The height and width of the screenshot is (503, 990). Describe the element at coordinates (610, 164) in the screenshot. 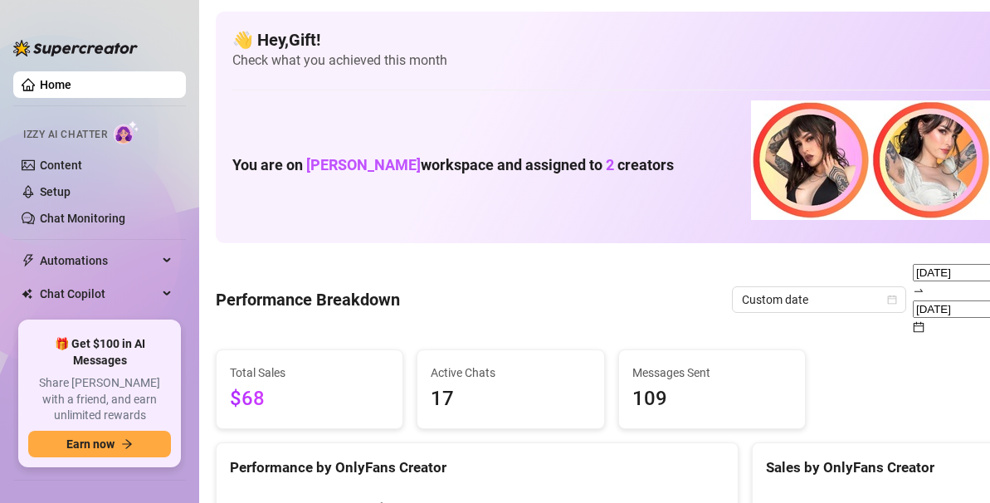

I see `span: 2` at that location.